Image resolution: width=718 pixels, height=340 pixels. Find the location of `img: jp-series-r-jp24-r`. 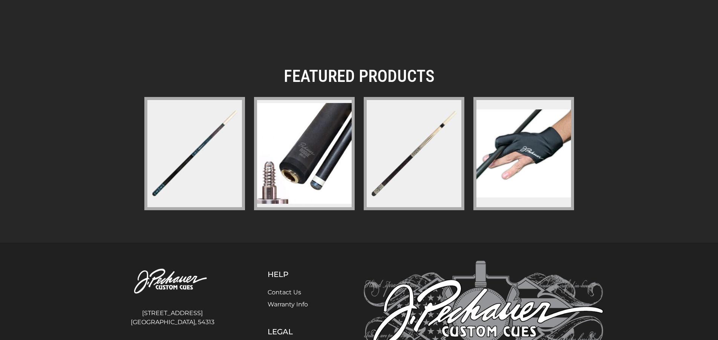

img: jp-series-r-jp24-r is located at coordinates (414, 153).